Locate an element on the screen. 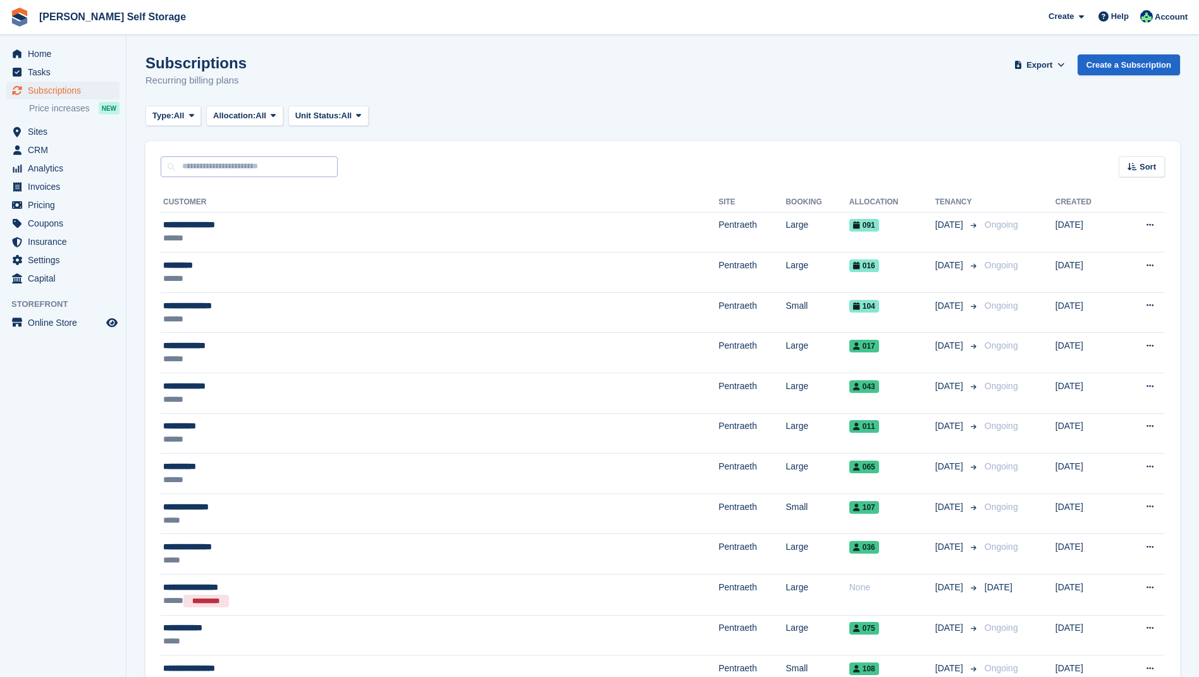 The height and width of the screenshot is (677, 1199). span: Storefront is located at coordinates (68, 304).